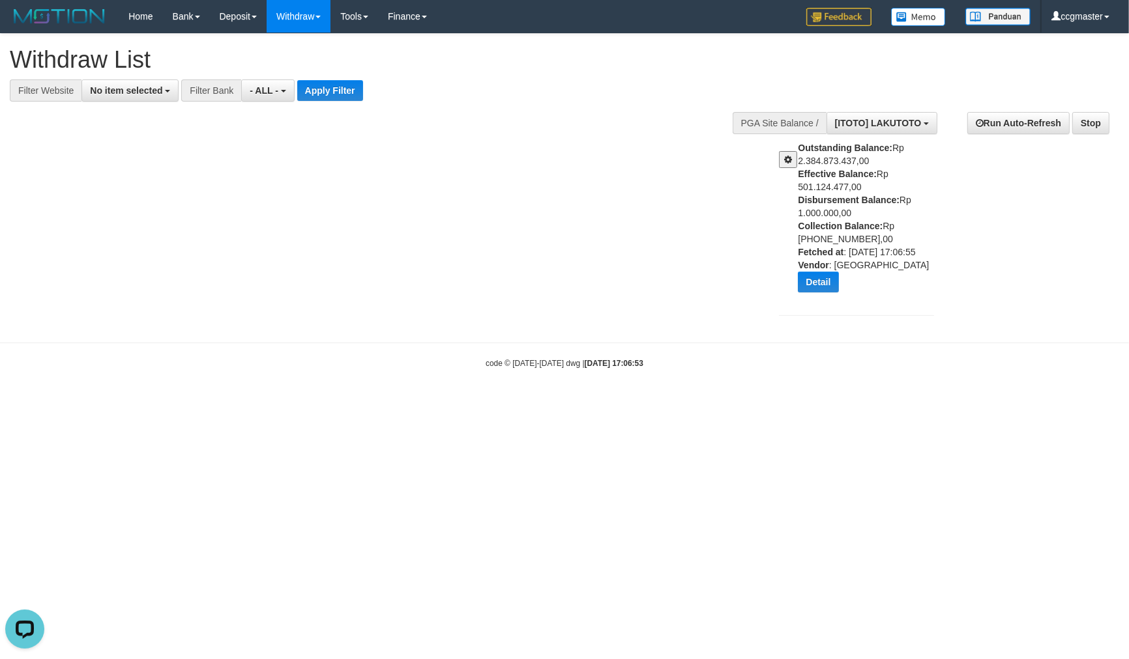  What do you see at coordinates (837, 174) in the screenshot?
I see `b: Effective Balance:` at bounding box center [837, 174].